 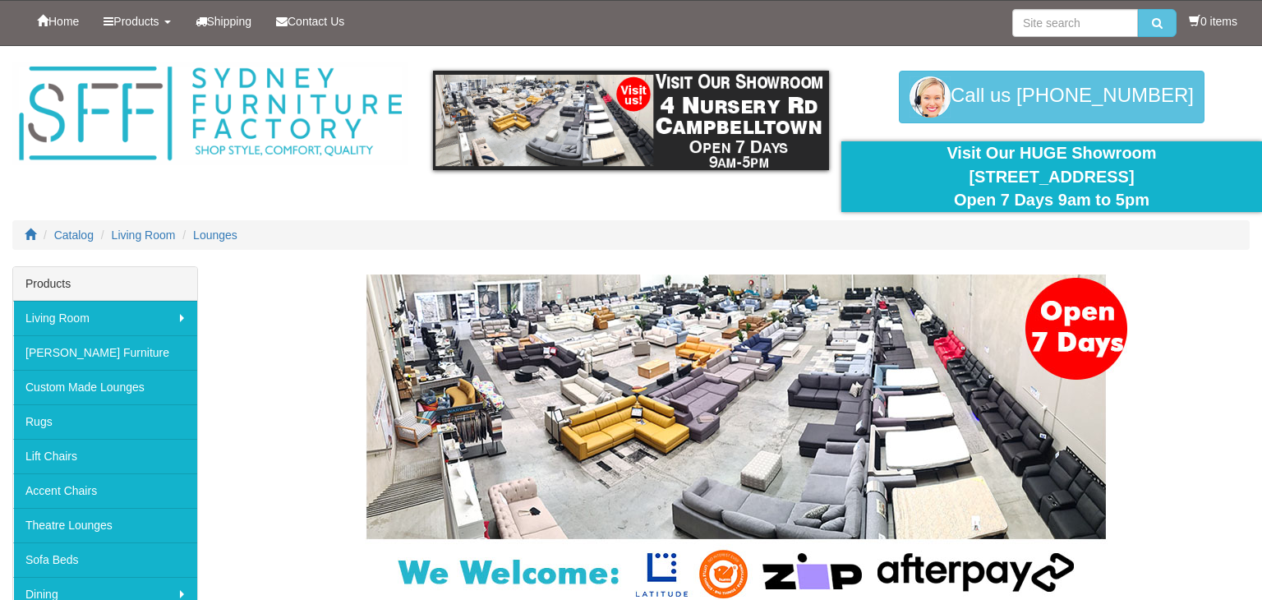 I want to click on a: Rugs, so click(x=105, y=421).